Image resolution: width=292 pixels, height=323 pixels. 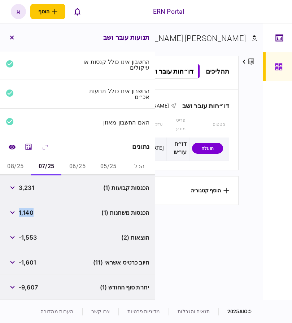 What do you see at coordinates (217, 71) in the screenshot?
I see `div: תהליכים` at bounding box center [217, 71].